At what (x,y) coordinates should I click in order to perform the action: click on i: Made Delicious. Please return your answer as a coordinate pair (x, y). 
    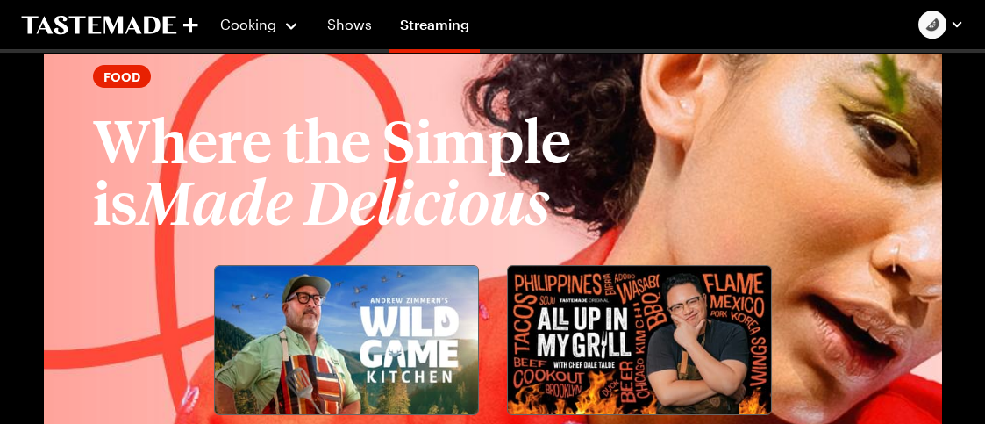
    Looking at the image, I should click on (344, 208).